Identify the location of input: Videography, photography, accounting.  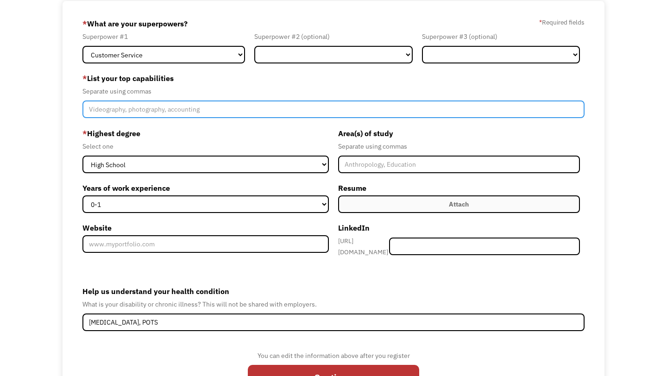
(334, 109).